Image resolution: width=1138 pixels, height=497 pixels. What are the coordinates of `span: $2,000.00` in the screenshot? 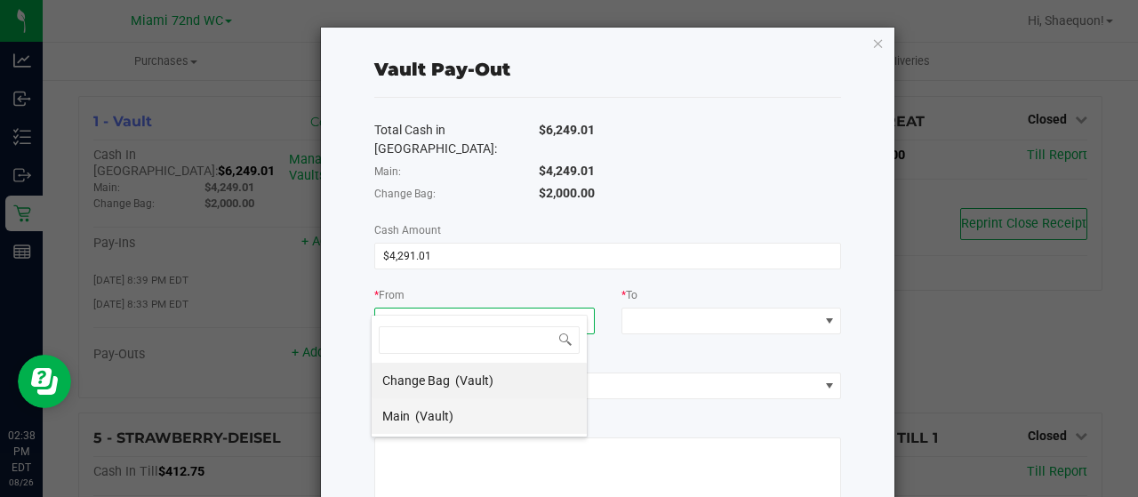 It's located at (566, 193).